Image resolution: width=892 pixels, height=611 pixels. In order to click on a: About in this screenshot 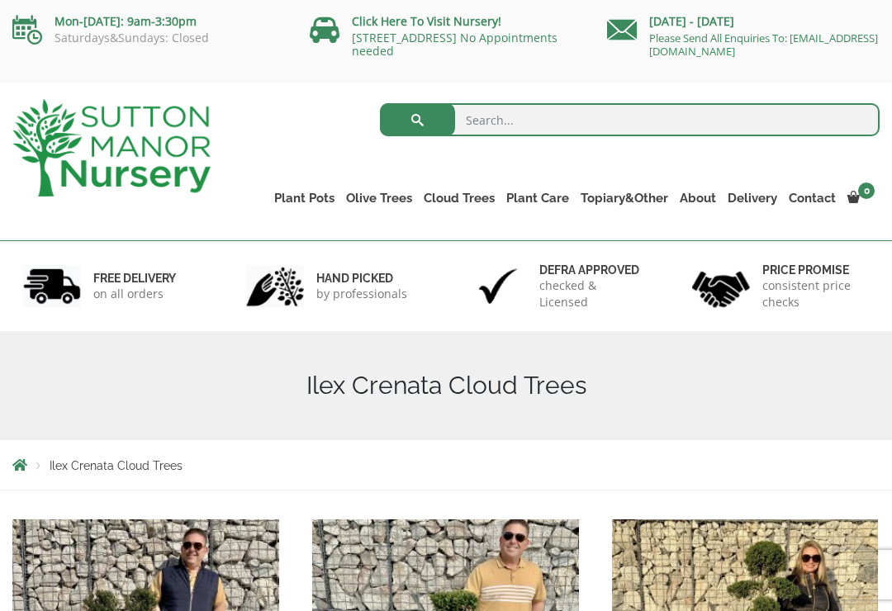, I will do `click(698, 198)`.